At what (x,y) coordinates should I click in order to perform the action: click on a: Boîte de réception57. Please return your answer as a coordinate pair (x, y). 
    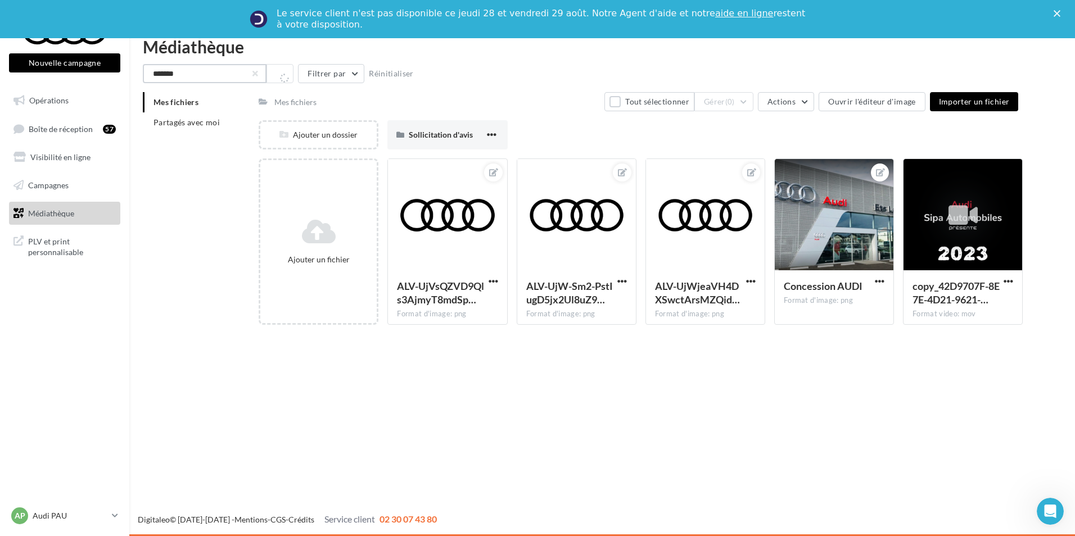
    Looking at the image, I should click on (65, 129).